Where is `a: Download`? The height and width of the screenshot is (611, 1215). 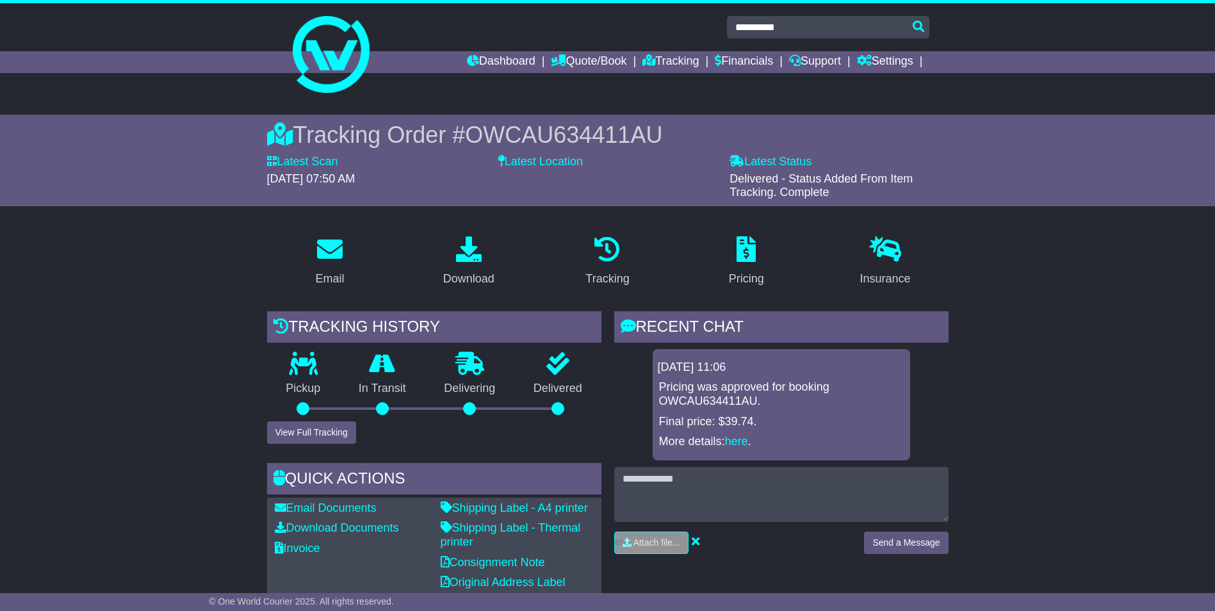
a: Download is located at coordinates (469, 262).